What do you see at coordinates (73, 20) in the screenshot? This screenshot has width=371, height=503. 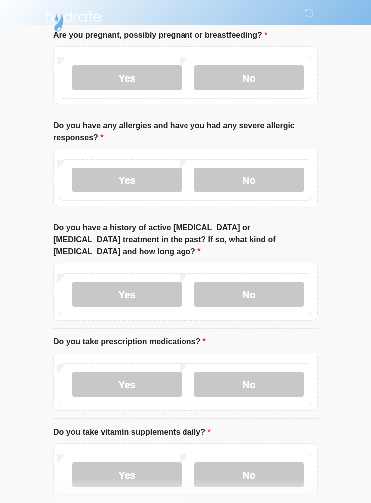 I see `img: Hydrate IV Bar - Flagstaff Logo` at bounding box center [73, 20].